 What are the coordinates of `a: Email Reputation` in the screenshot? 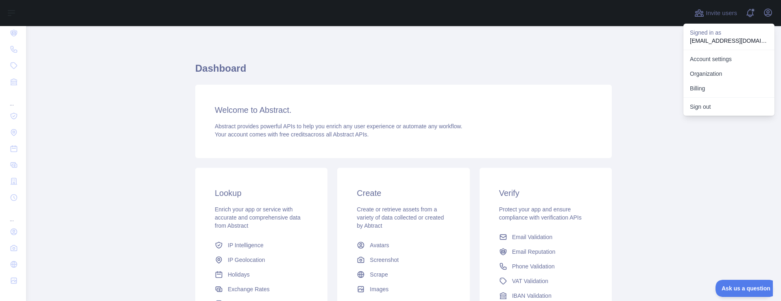 It's located at (546, 251).